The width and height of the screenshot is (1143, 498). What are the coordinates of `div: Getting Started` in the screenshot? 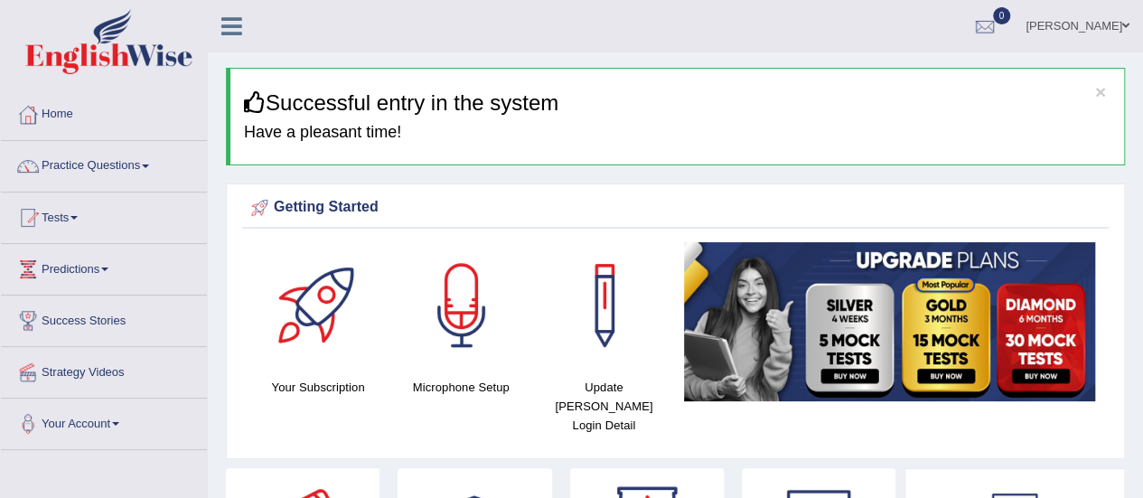 It's located at (675, 208).